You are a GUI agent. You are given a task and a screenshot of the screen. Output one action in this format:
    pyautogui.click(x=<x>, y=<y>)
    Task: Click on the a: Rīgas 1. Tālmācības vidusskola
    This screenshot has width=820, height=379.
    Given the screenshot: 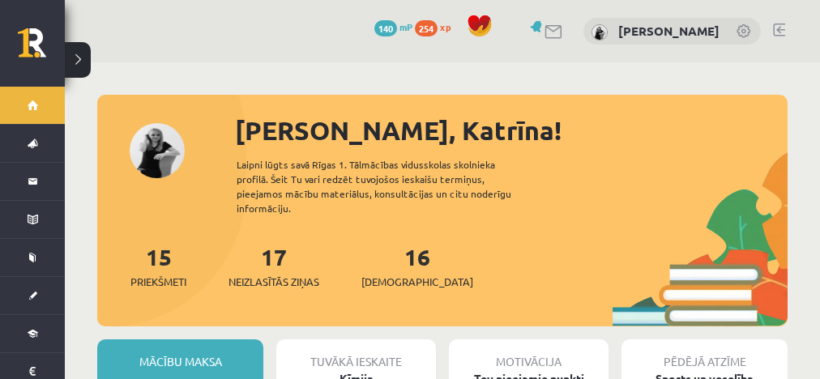 What is the action you would take?
    pyautogui.click(x=41, y=49)
    